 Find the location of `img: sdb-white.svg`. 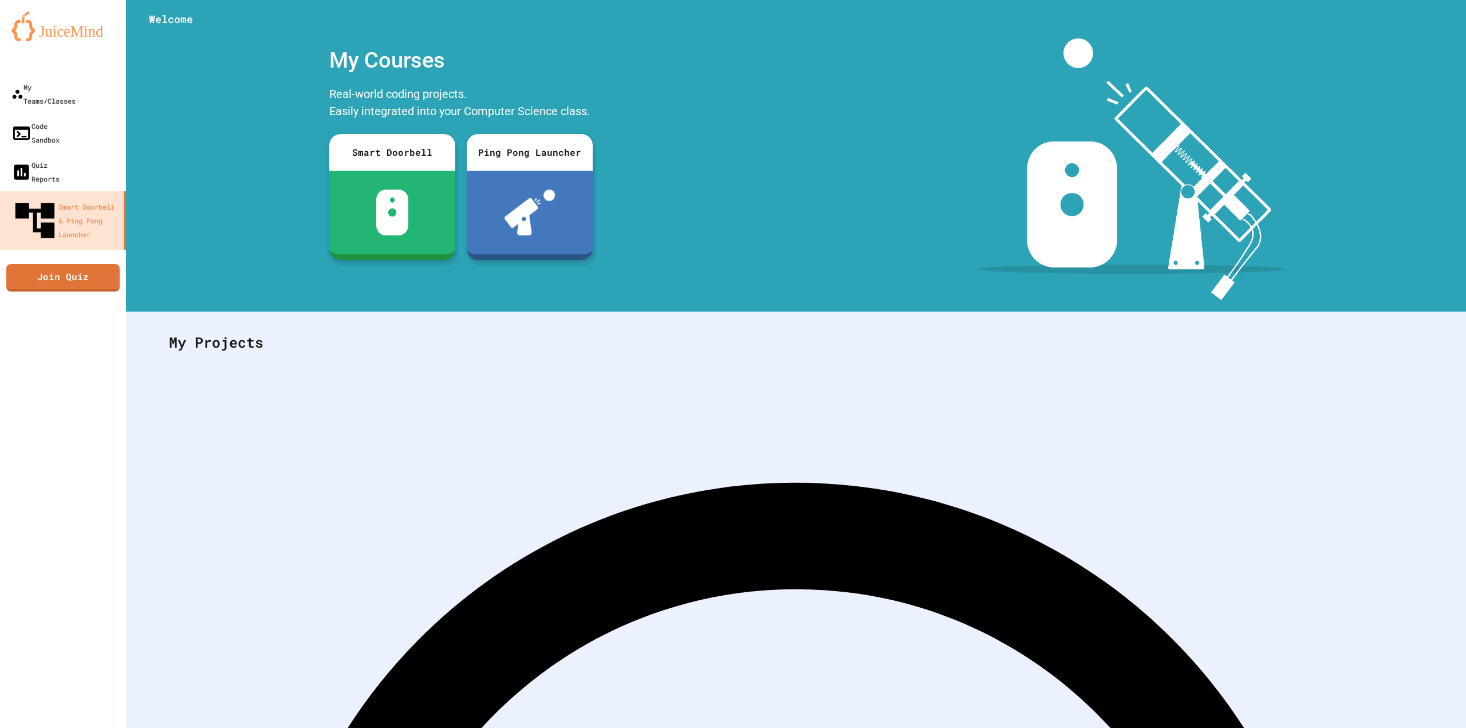

img: sdb-white.svg is located at coordinates (392, 212).